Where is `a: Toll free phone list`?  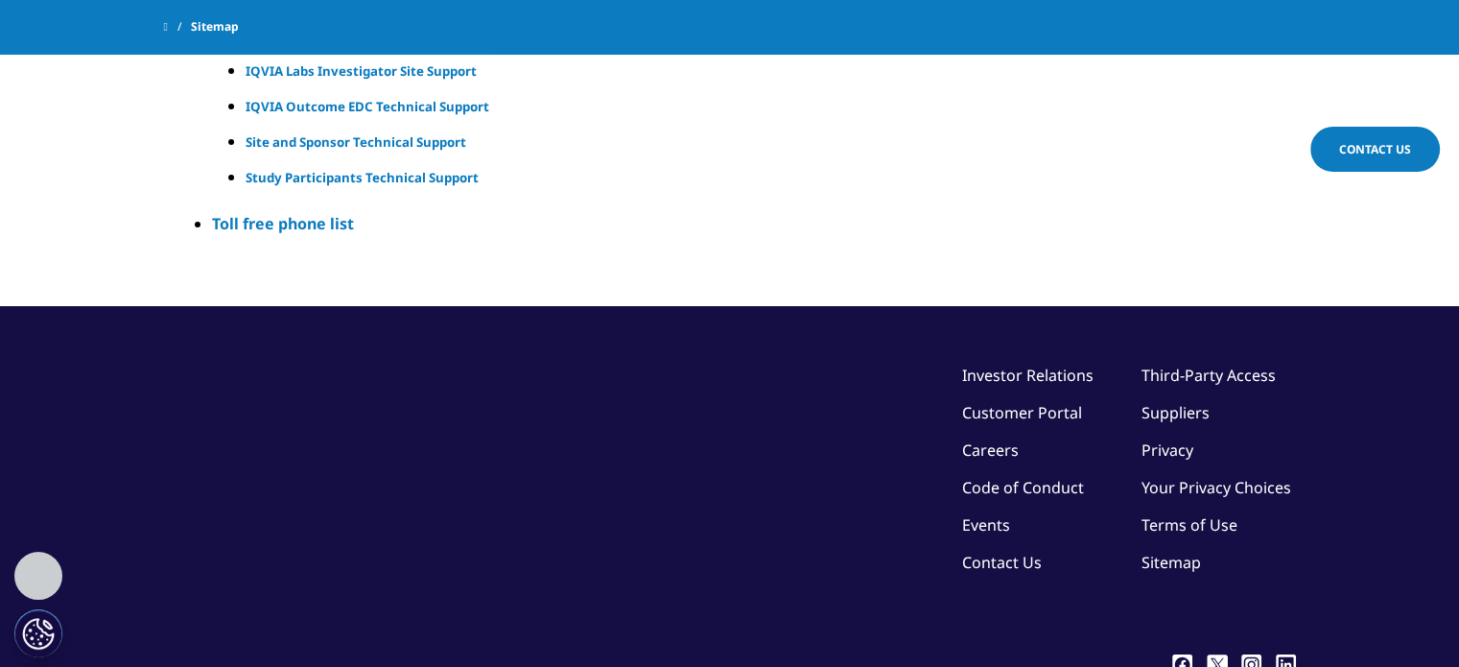
a: Toll free phone list is located at coordinates (739, 223).